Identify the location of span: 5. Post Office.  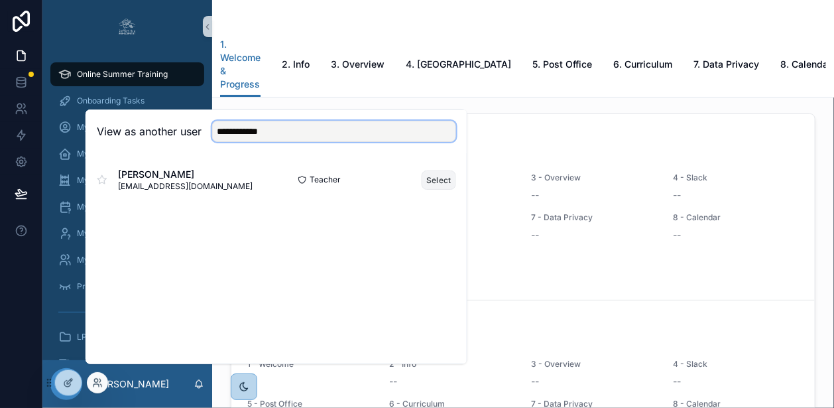
(562, 64).